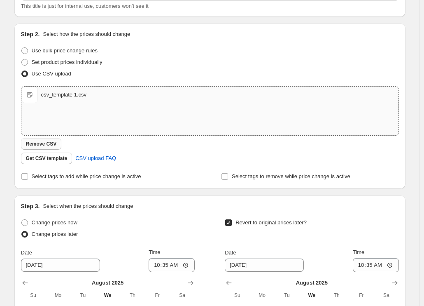 The image size is (424, 306). What do you see at coordinates (41, 144) in the screenshot?
I see `button: Remove CSV` at bounding box center [41, 144].